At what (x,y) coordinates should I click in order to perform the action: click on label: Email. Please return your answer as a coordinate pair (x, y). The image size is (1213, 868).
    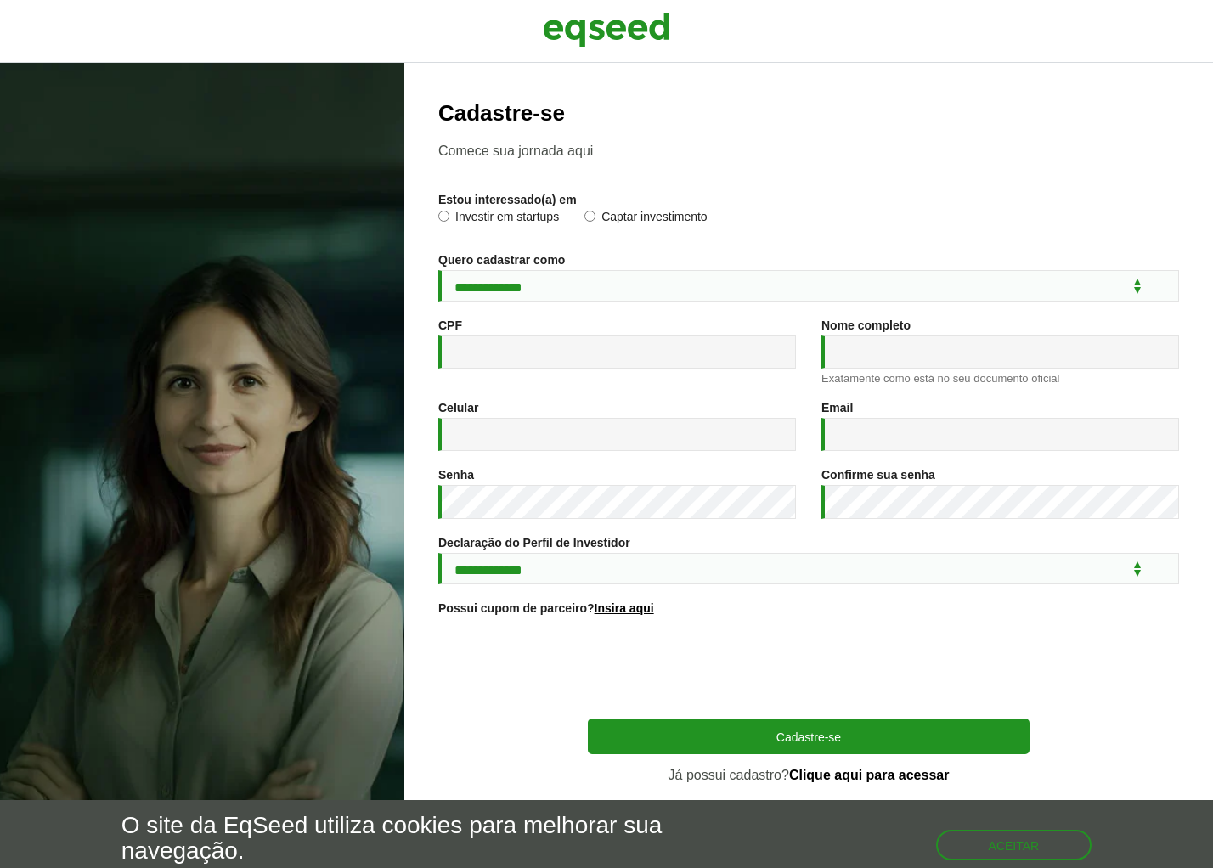
    Looking at the image, I should click on (837, 408).